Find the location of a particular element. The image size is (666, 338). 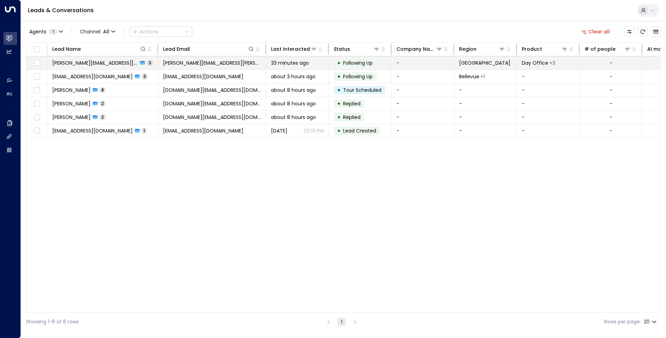

div: Long Term Office,Short Term Office,Workstation is located at coordinates (552, 63).